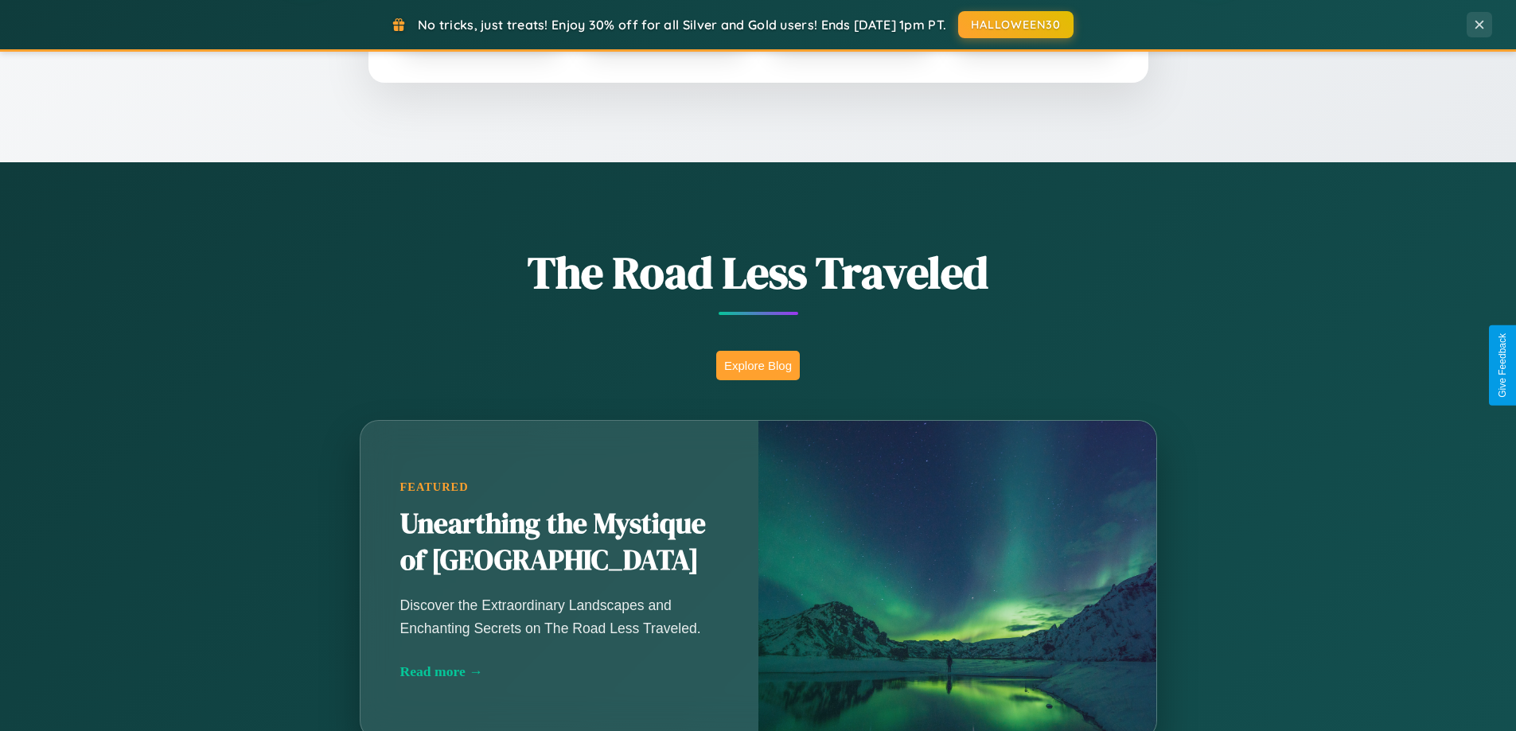 This screenshot has width=1516, height=731. Describe the element at coordinates (559, 617) in the screenshot. I see `p: Discover the Extraordinary Landscapes and Enchanting Secrets on The Road Less Traveled.` at that location.